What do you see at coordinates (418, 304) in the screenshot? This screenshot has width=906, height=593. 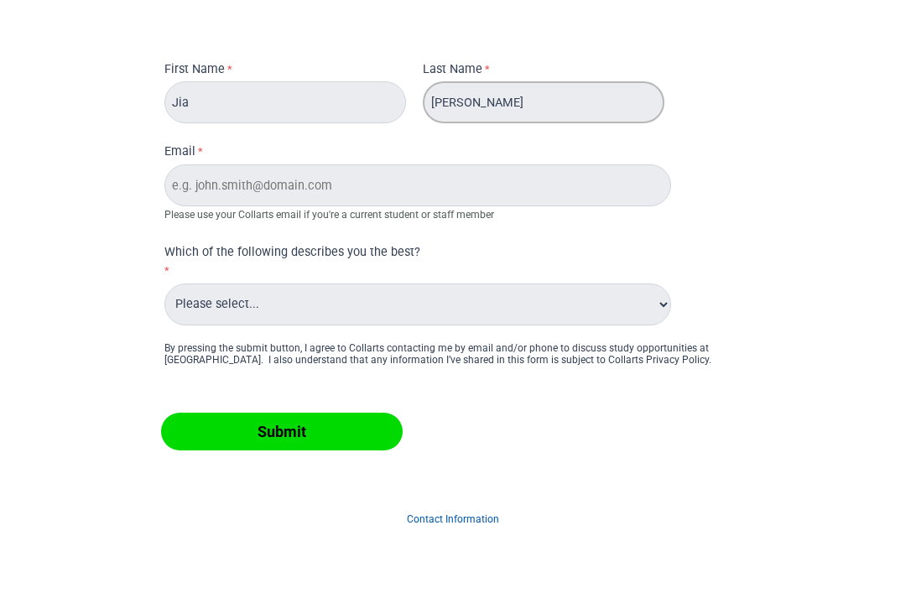 I see `select: Which of the following describes you the best?` at bounding box center [418, 304].